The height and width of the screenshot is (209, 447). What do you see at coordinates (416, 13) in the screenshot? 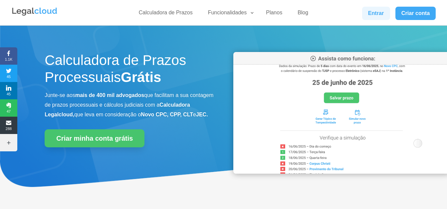
I see `a: Criar conta` at bounding box center [416, 13].